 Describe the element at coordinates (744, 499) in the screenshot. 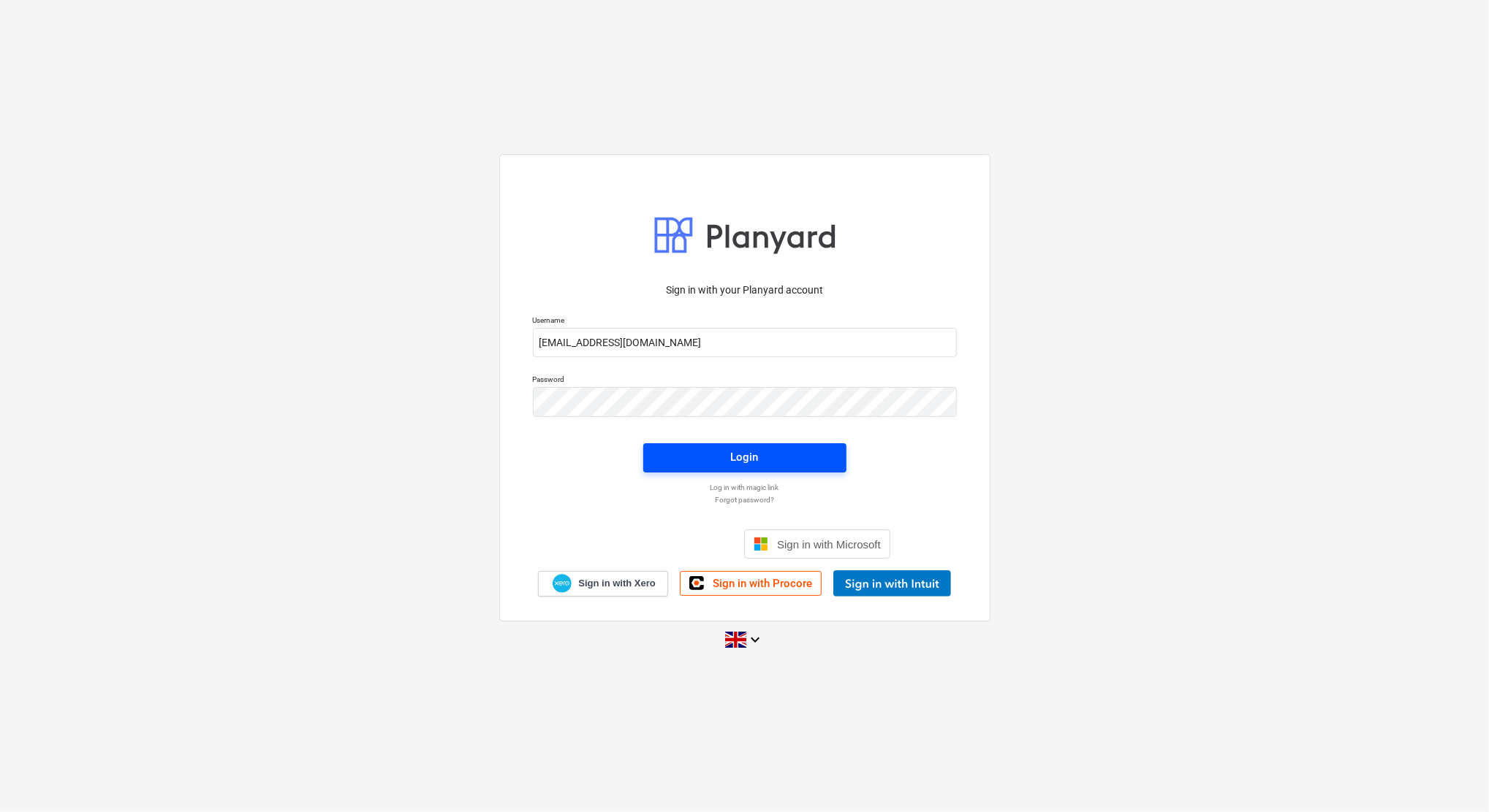

I see `a: Forgot password?` at that location.